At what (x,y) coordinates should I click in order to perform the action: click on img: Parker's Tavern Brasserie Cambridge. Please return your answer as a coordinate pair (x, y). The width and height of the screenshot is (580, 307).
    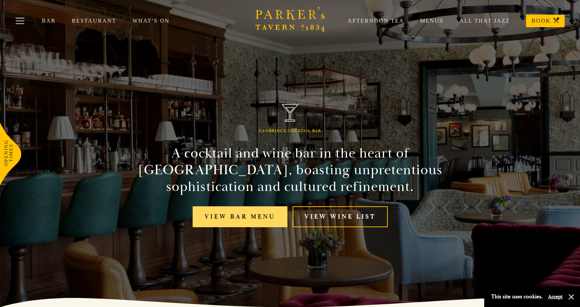
    Looking at the image, I should click on (290, 113).